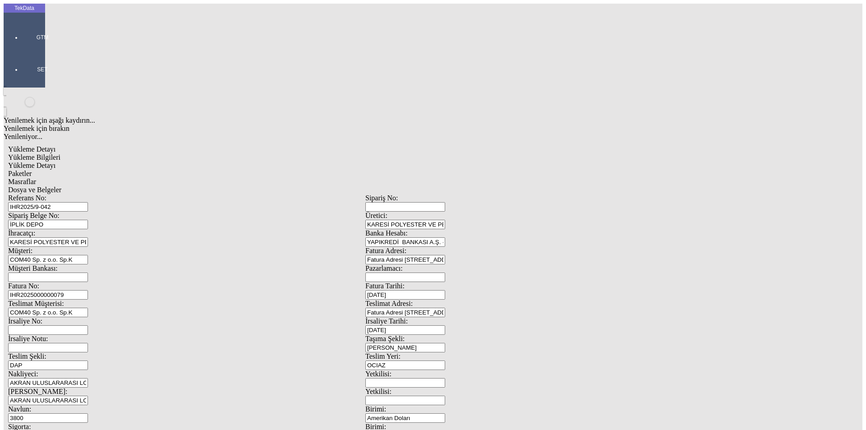 The width and height of the screenshot is (866, 430). Describe the element at coordinates (42, 69) in the screenshot. I see `span: SET` at that location.